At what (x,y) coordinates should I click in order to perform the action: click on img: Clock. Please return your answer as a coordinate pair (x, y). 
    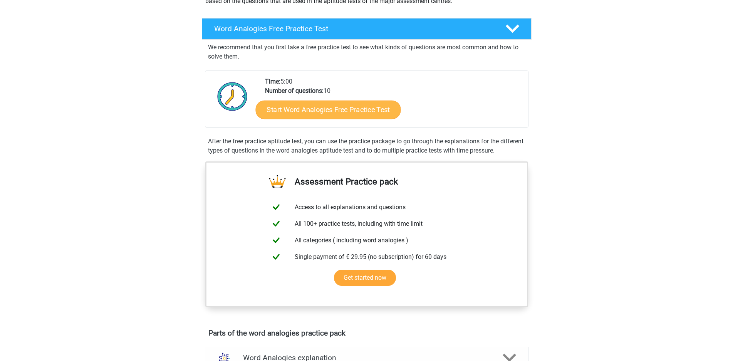
    Looking at the image, I should click on (232, 96).